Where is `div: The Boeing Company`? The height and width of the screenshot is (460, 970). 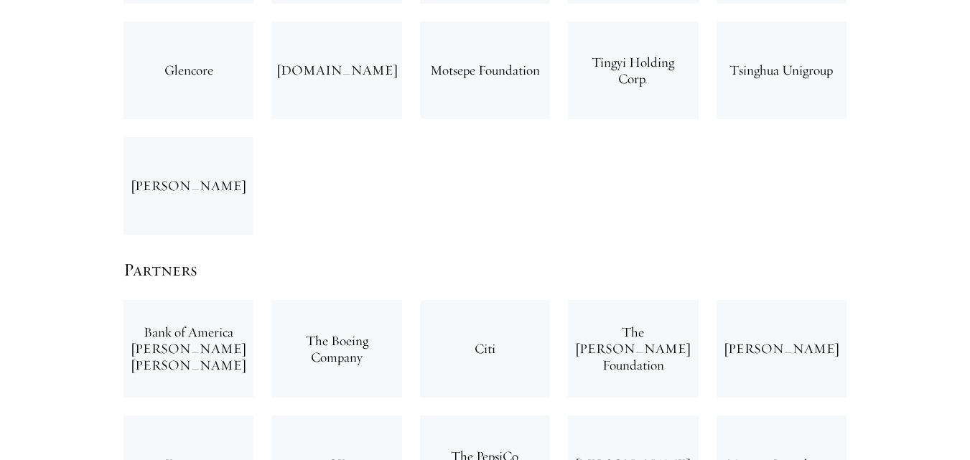
div: The Boeing Company is located at coordinates (336, 349).